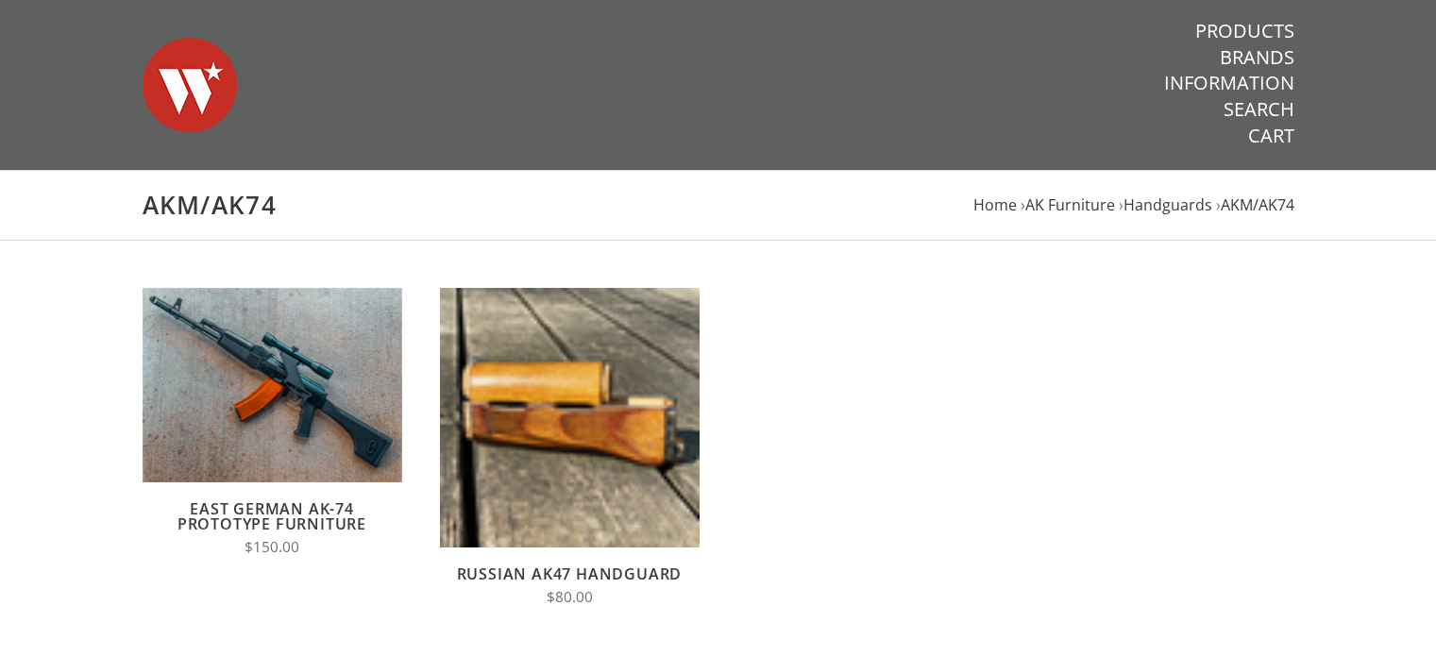 Image resolution: width=1436 pixels, height=656 pixels. What do you see at coordinates (569, 417) in the screenshot?
I see `img: Russian AK47 Handguard` at bounding box center [569, 417].